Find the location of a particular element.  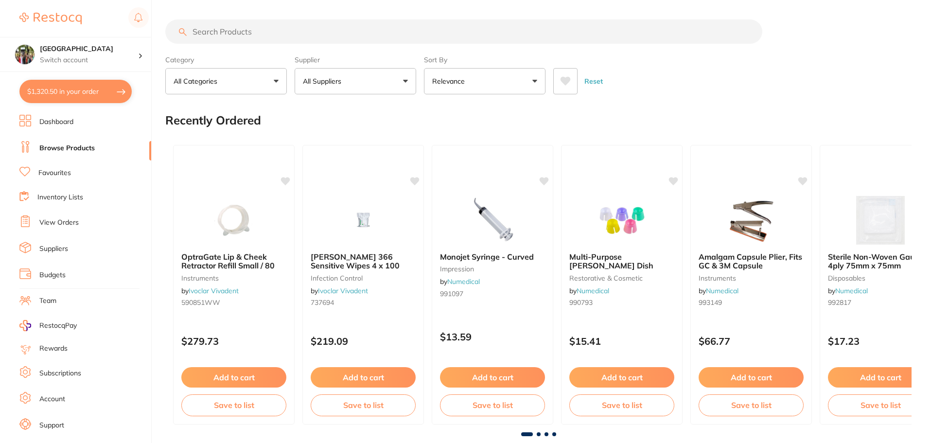

img: Wanneroo Dental Centre is located at coordinates (25, 54).